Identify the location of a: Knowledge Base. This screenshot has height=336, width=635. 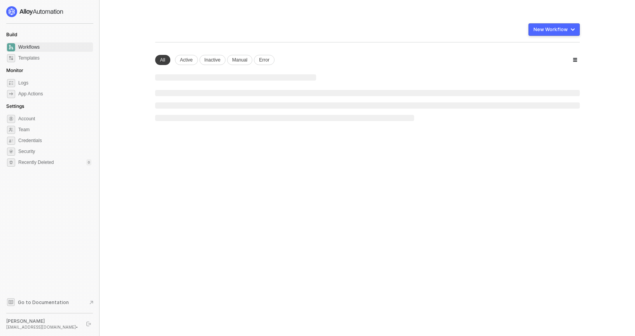
(50, 302).